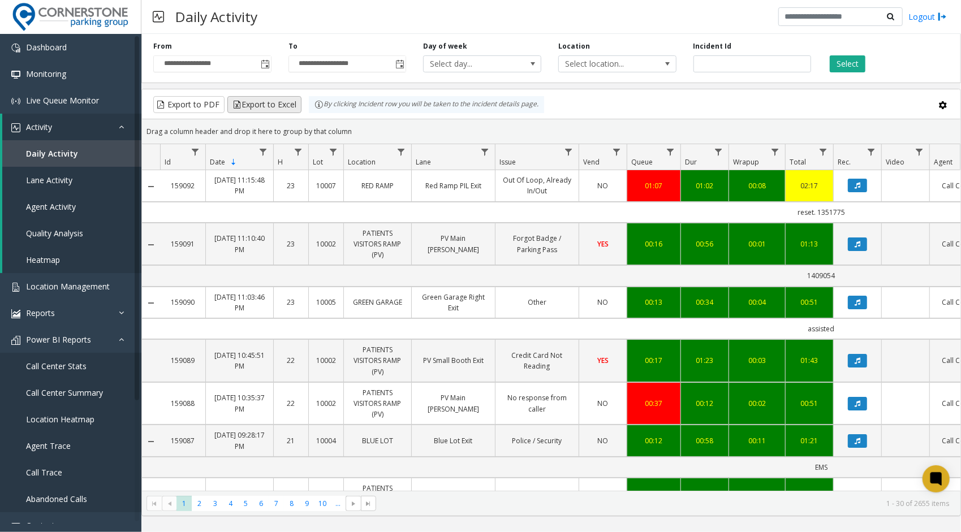  I want to click on div: 00:17, so click(654, 360).